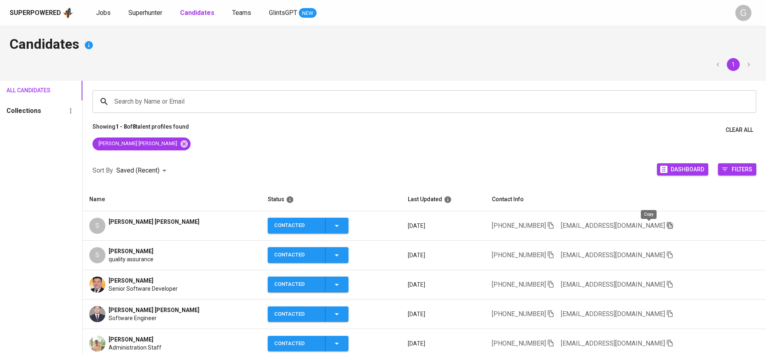 The height and width of the screenshot is (354, 766). Describe the element at coordinates (283, 13) in the screenshot. I see `span: GlintsGPT` at that location.